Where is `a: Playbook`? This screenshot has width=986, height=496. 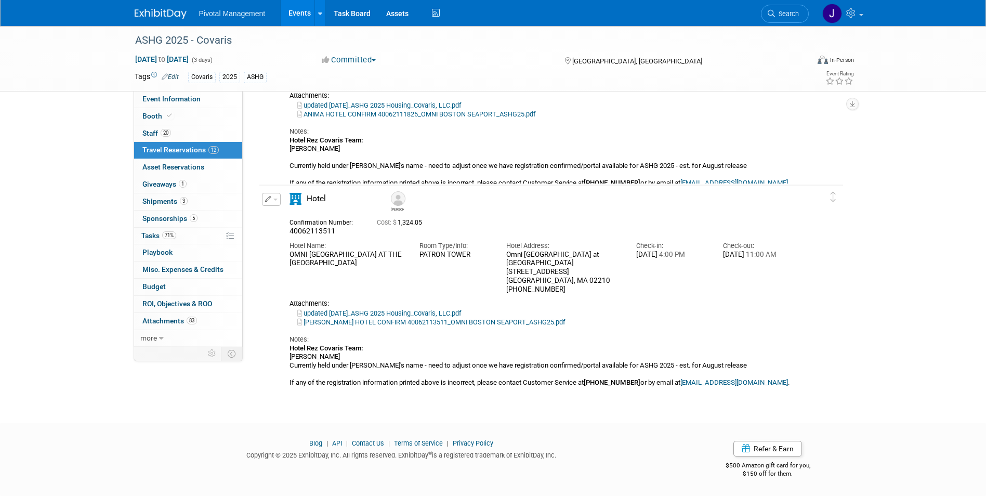 a: Playbook is located at coordinates (188, 253).